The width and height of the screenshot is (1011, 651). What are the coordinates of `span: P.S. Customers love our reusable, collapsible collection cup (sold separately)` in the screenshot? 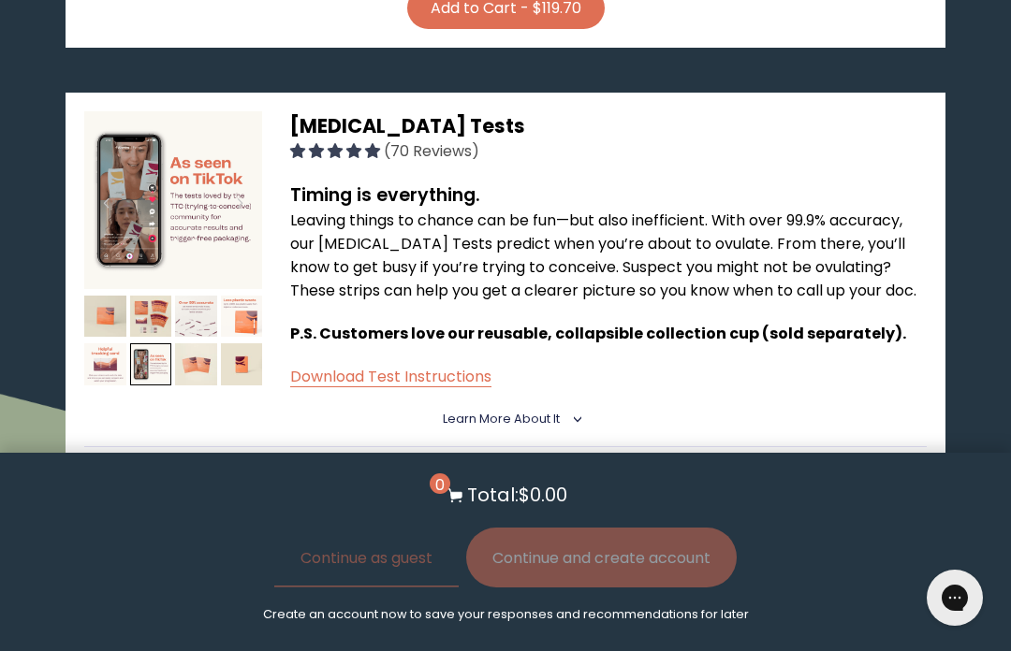 It's located at (596, 333).